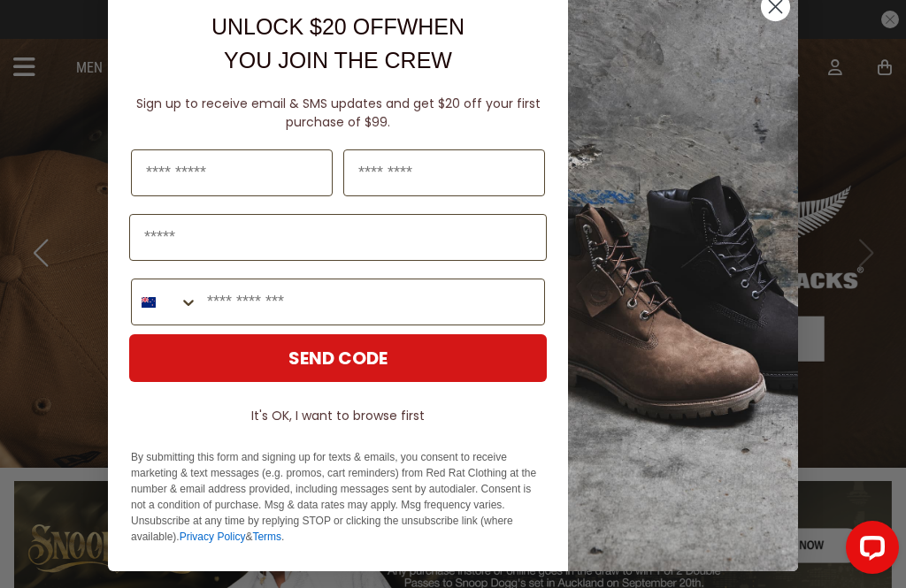 The image size is (906, 588). Describe the element at coordinates (338, 112) in the screenshot. I see `span: Sign up to receive email & SMS updates and get $20 off your first purchase of $99.` at that location.